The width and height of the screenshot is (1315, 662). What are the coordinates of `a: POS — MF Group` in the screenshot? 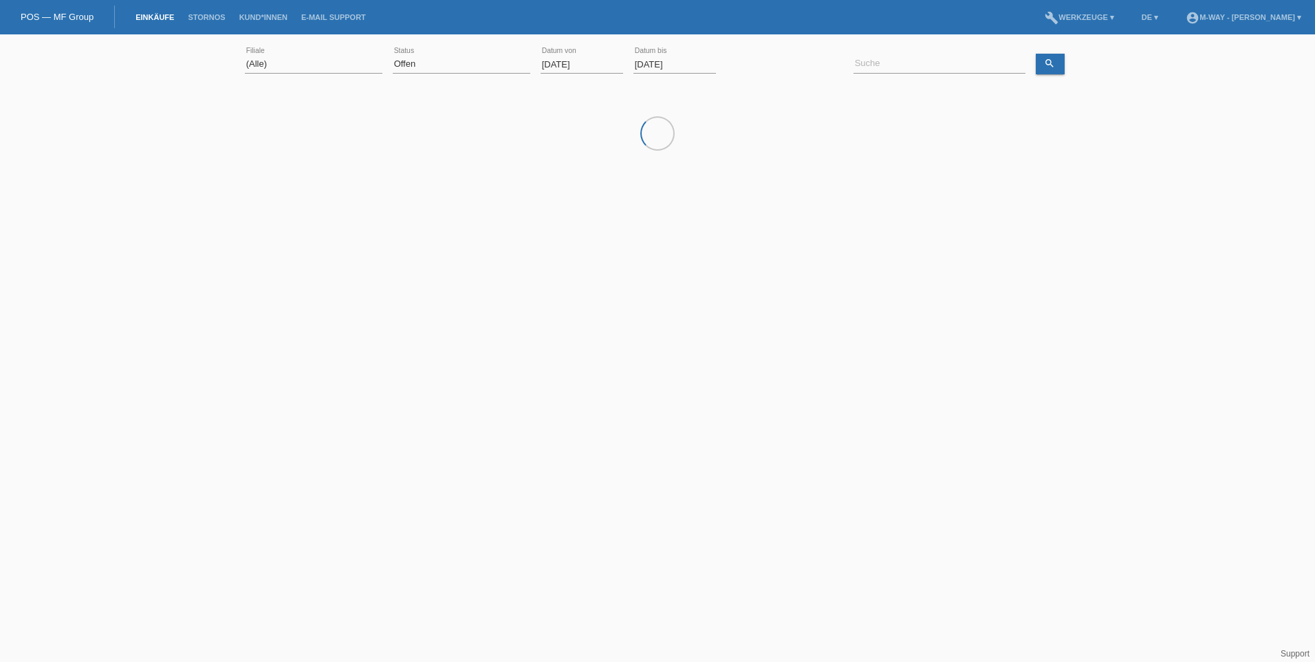 It's located at (57, 17).